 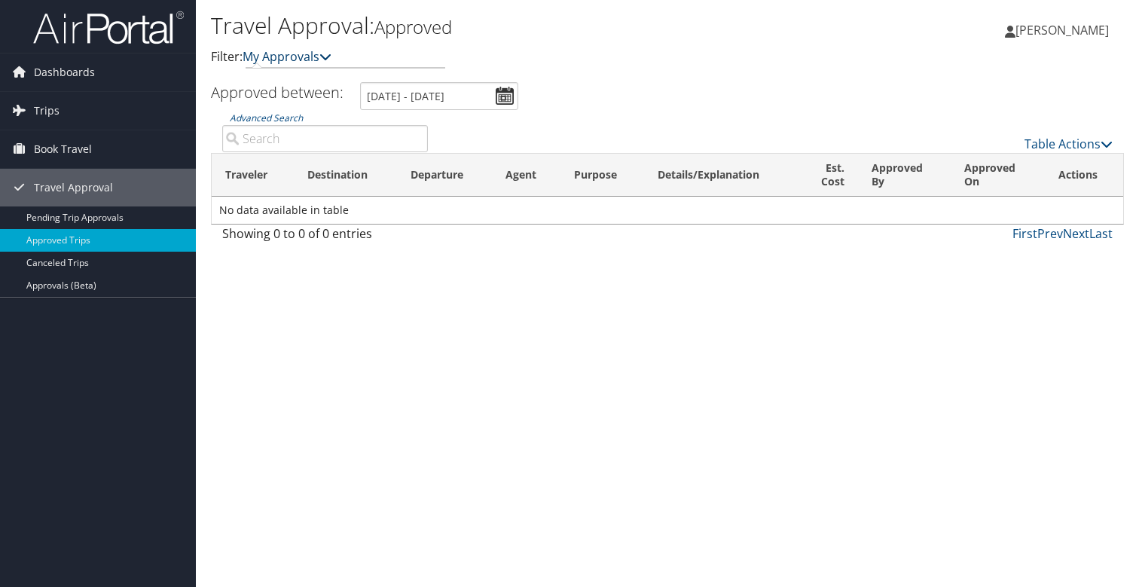 I want to click on span: Trips, so click(x=47, y=111).